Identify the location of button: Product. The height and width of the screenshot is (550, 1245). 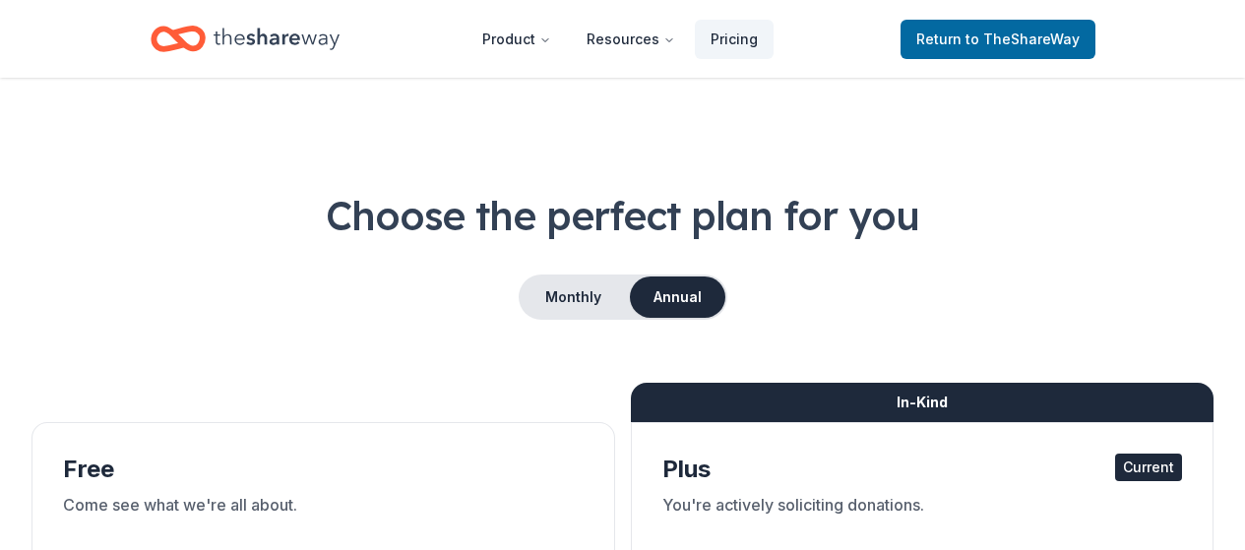
(517, 39).